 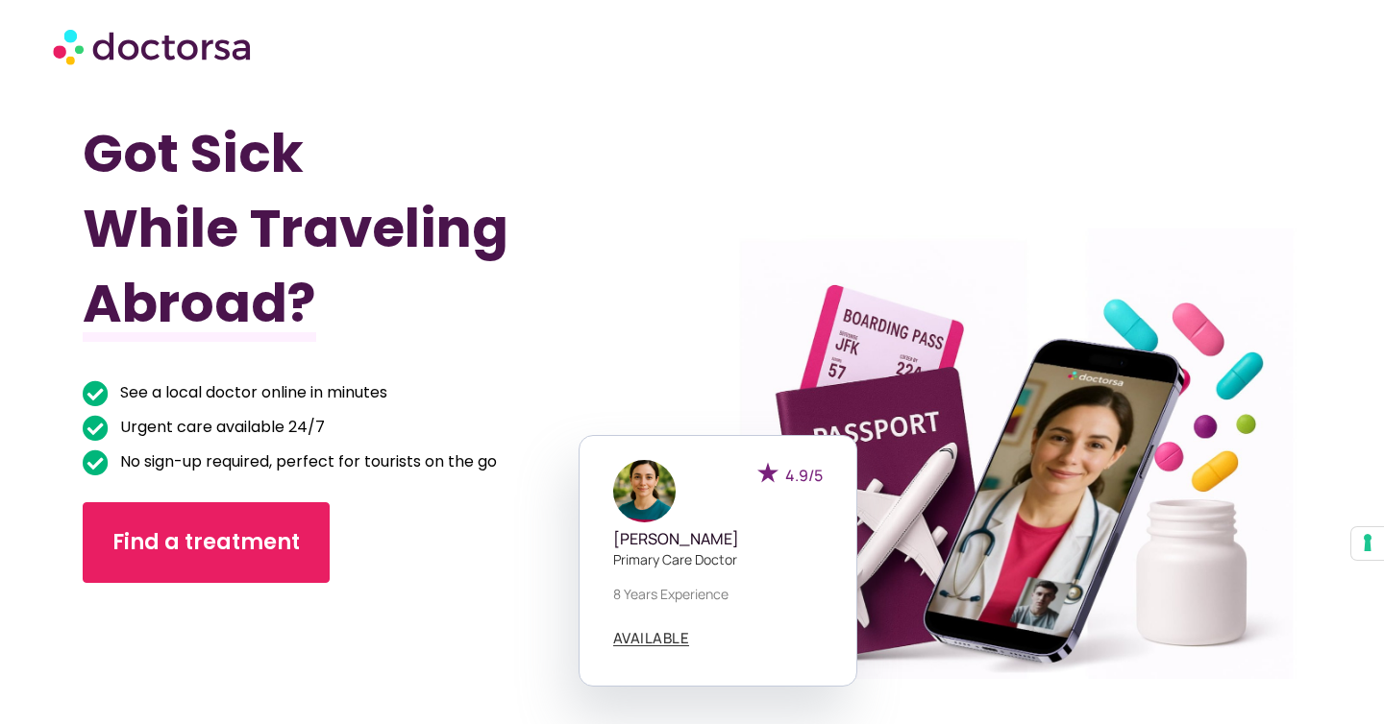 I want to click on h1: Got Sick While Traveling Abroad?, so click(x=341, y=229).